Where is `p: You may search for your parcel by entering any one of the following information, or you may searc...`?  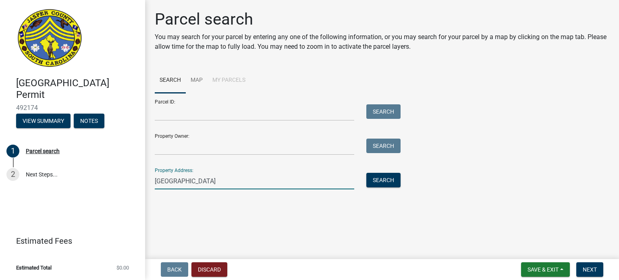 p: You may search for your parcel by entering any one of the following information, or you may searc... is located at coordinates (382, 42).